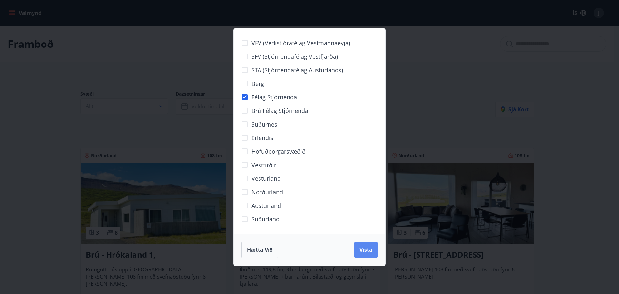 This screenshot has width=619, height=294. What do you see at coordinates (258, 84) in the screenshot?
I see `span: Berg` at bounding box center [258, 84].